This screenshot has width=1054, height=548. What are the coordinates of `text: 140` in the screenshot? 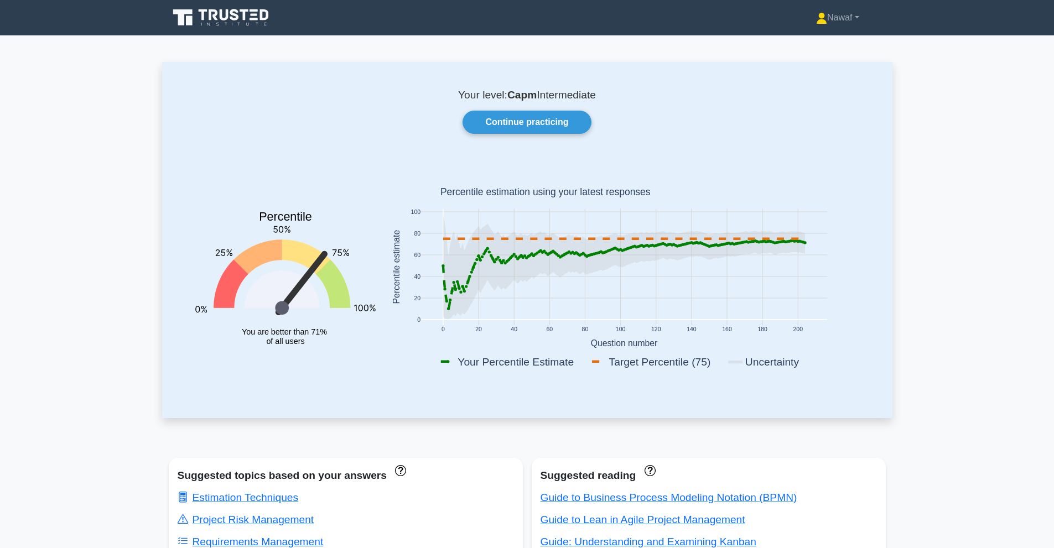 It's located at (691, 330).